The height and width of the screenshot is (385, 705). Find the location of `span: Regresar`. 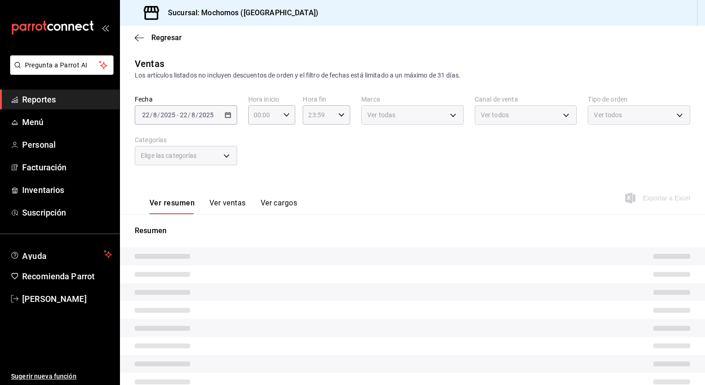

span: Regresar is located at coordinates (167, 37).